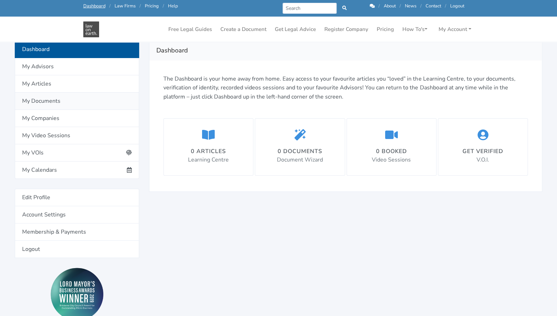  Describe the element at coordinates (295, 29) in the screenshot. I see `a: Get Legal Advice` at that location.